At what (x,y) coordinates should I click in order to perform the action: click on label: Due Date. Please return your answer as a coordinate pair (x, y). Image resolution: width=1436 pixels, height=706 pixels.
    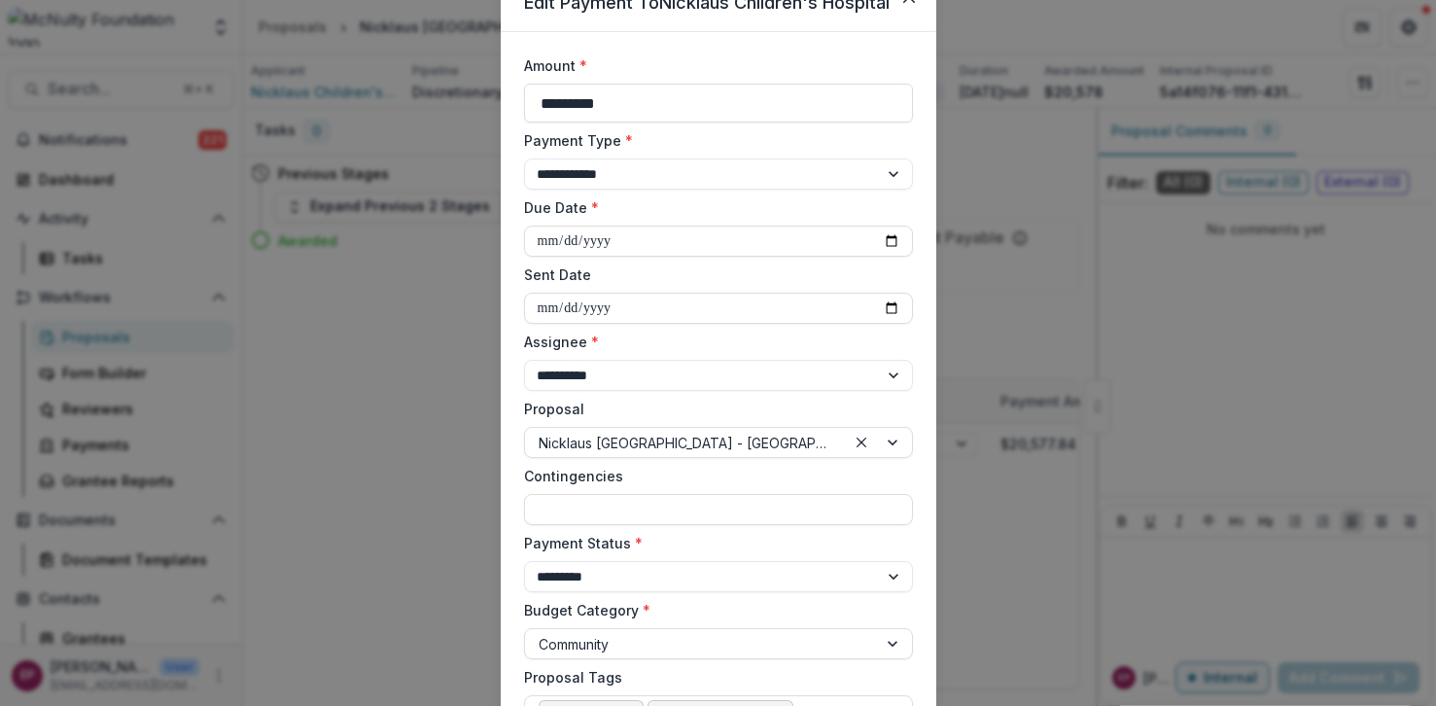
    Looking at the image, I should click on (712, 207).